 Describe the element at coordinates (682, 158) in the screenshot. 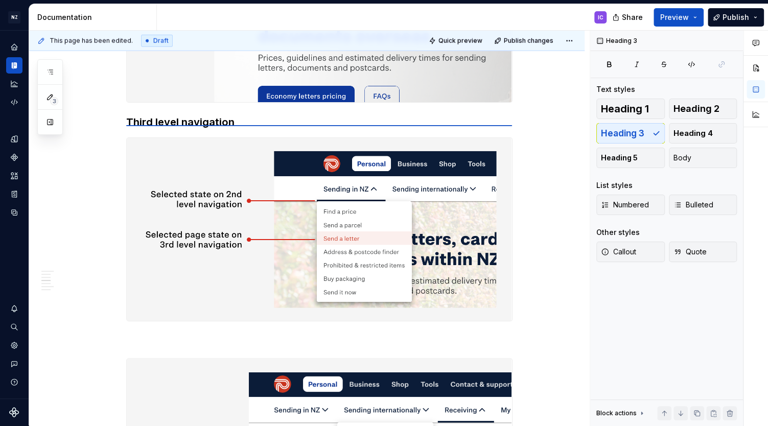

I see `span: Body` at that location.